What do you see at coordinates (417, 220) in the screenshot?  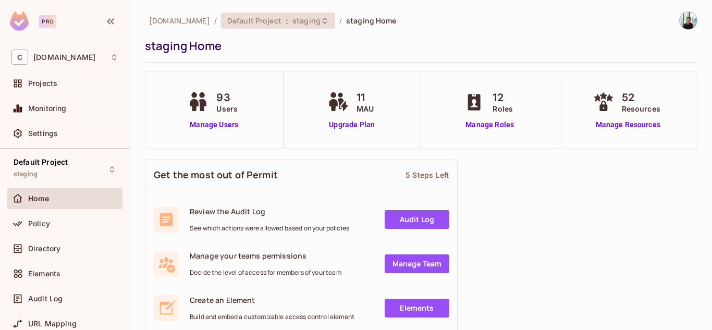 I see `a: Audit Log` at bounding box center [417, 220].